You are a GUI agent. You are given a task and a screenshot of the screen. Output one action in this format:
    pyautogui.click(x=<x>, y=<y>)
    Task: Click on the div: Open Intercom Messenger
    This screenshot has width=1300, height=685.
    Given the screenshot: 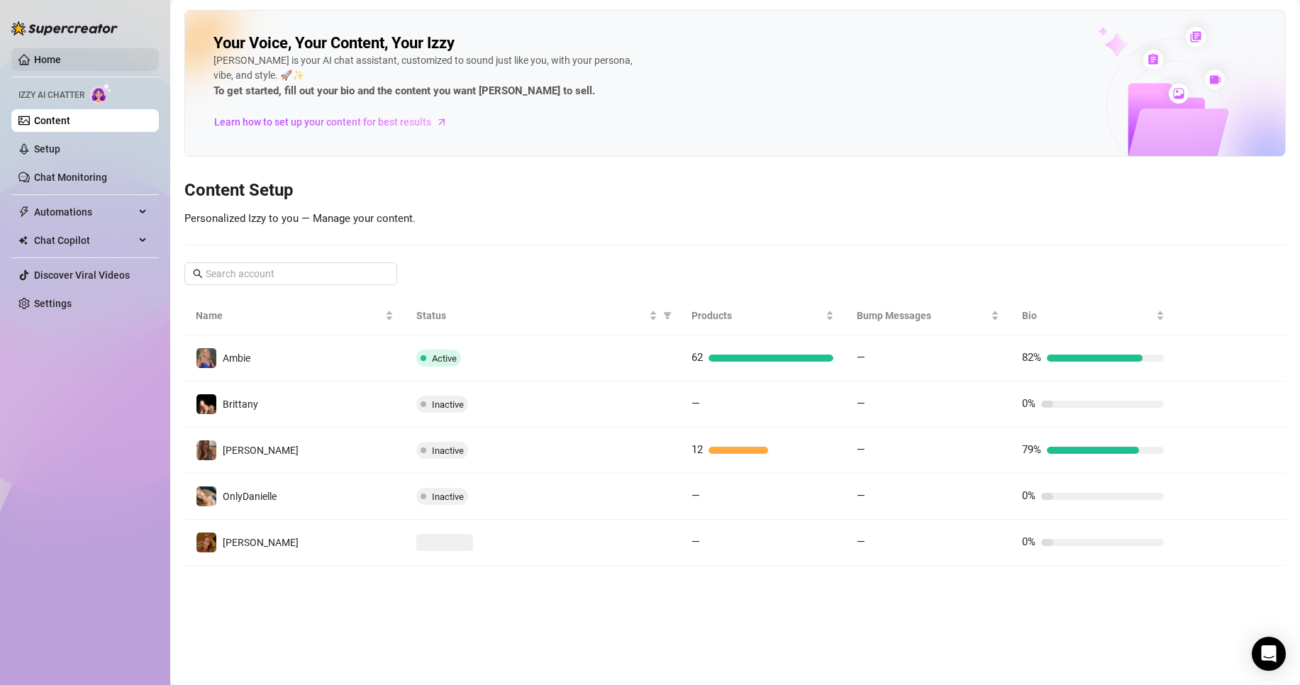 What is the action you would take?
    pyautogui.click(x=1269, y=654)
    